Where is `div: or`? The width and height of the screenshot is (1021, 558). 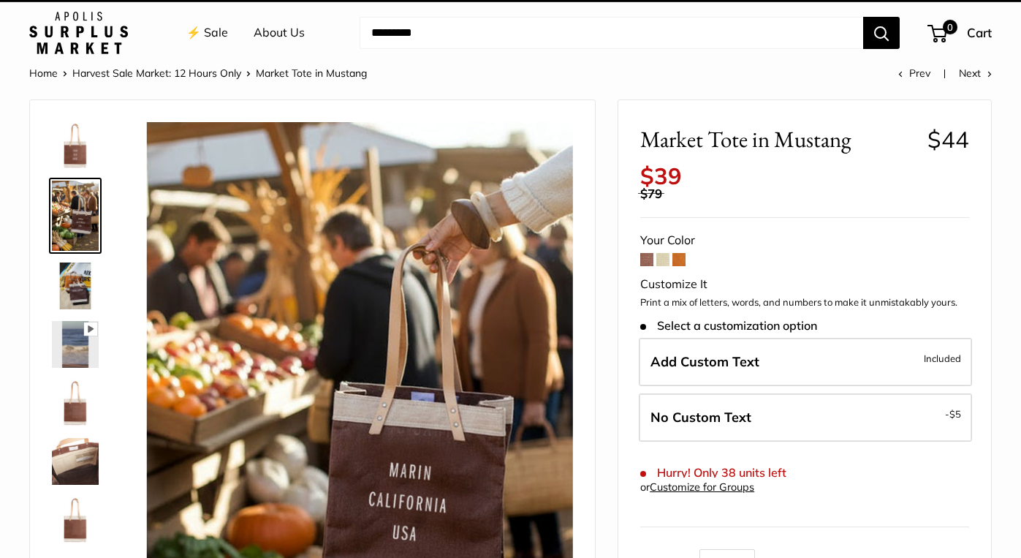
div: or is located at coordinates (697, 487).